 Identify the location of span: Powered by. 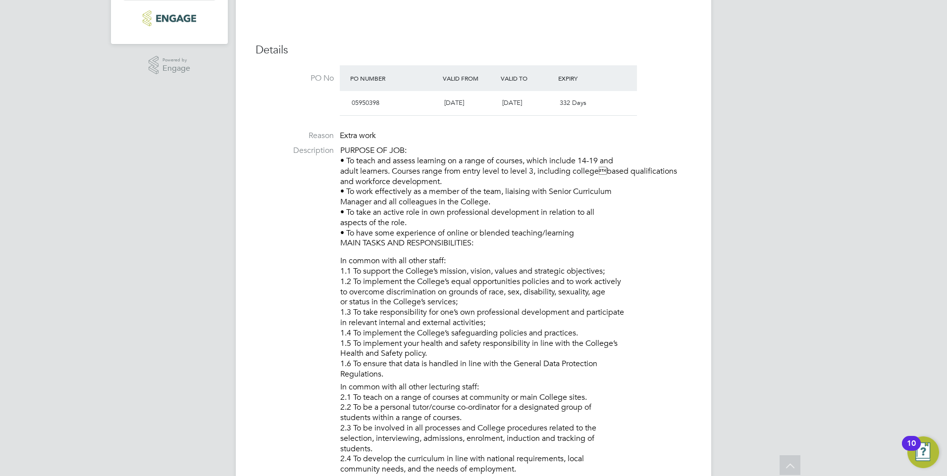
(176, 60).